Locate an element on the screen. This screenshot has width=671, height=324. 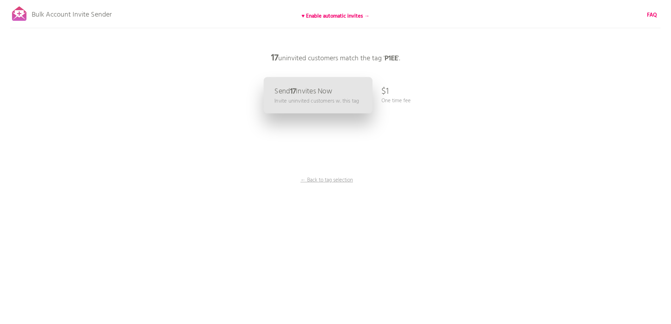
p: uninvited customers match the tag ' '. is located at coordinates (336, 58).